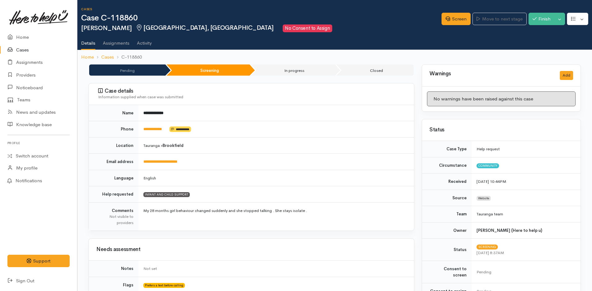  I want to click on span: INFANT AND CHILD SUPPORT, so click(167, 194).